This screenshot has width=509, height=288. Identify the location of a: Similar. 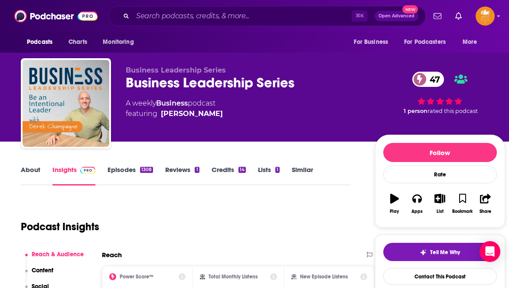
(302, 175).